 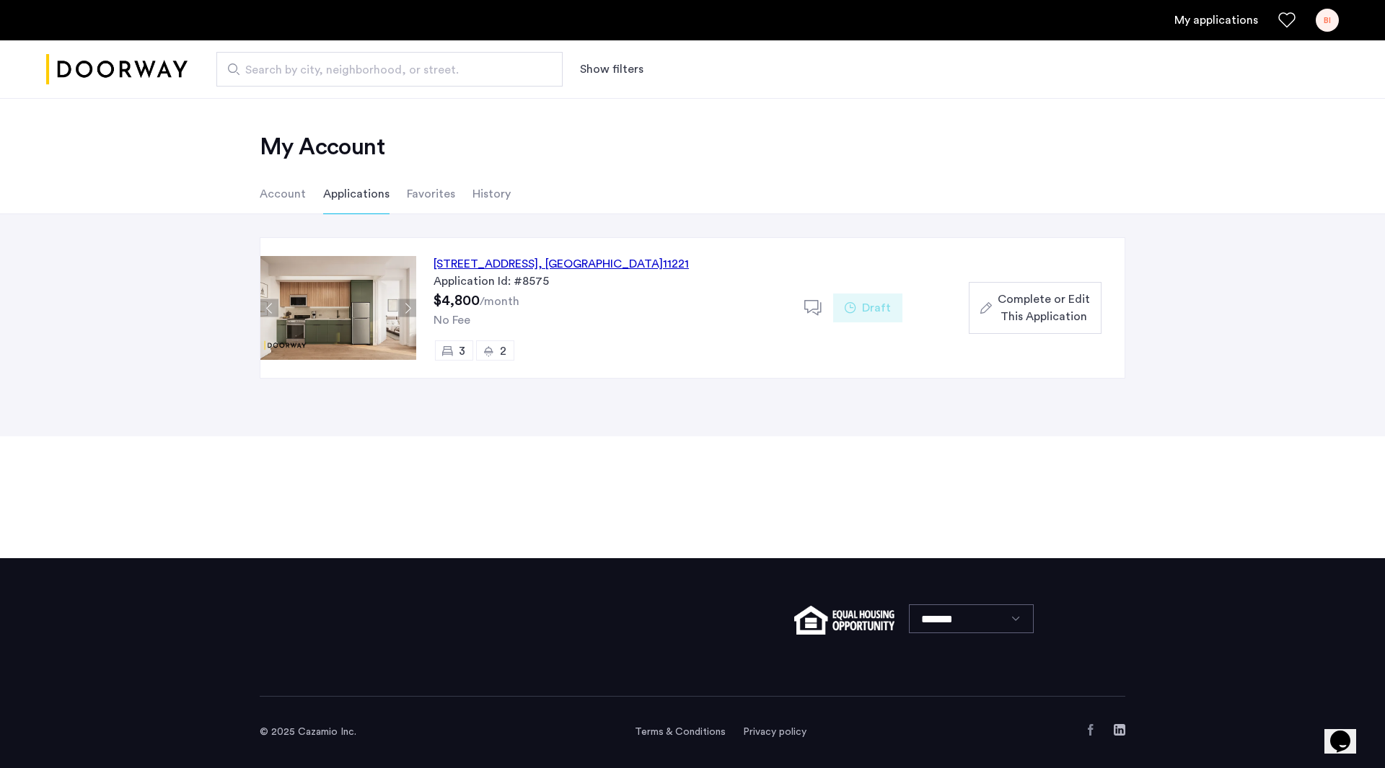 I want to click on img: Apartment photo, so click(x=338, y=308).